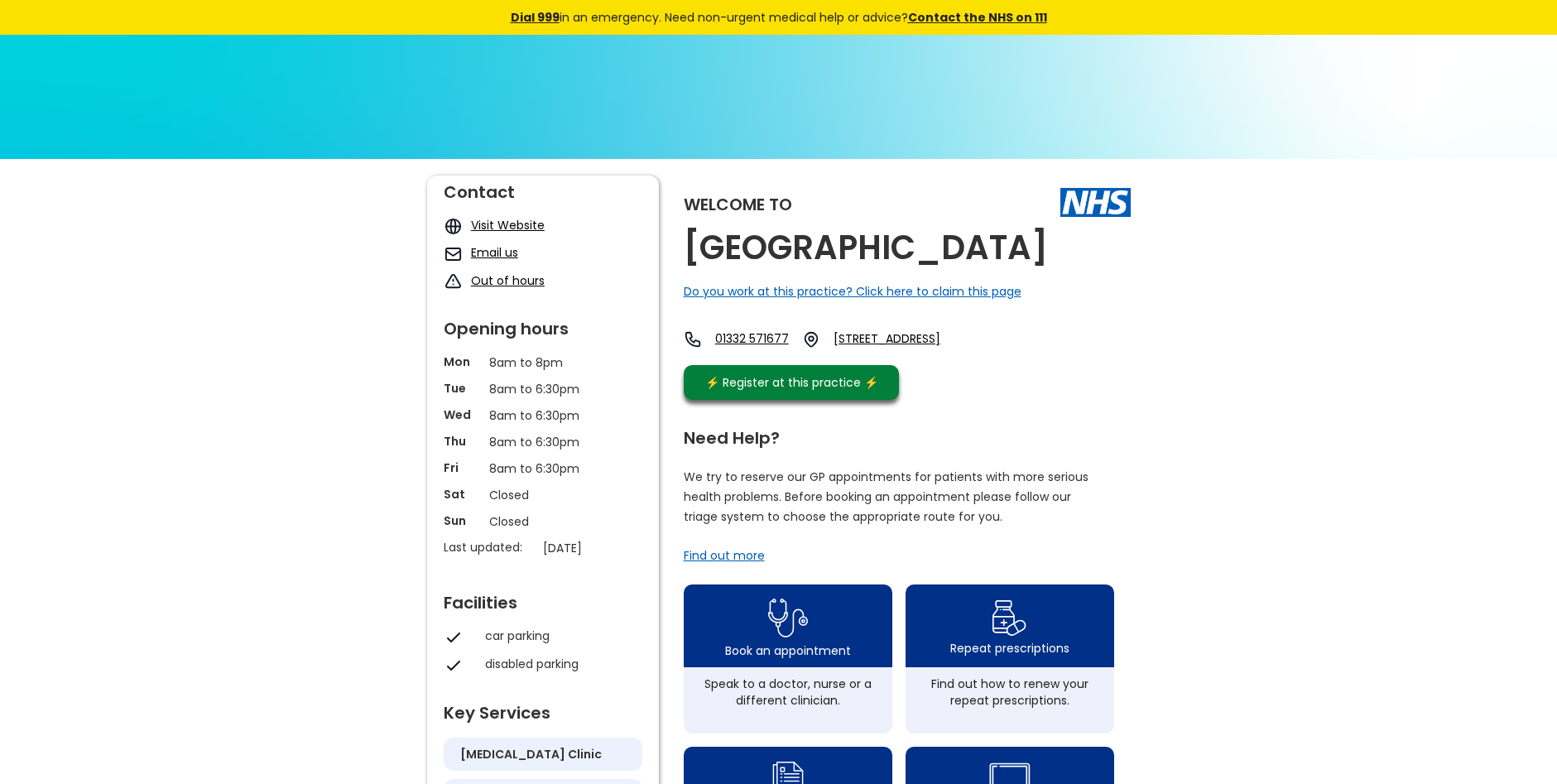  I want to click on img: practice location icon, so click(811, 339).